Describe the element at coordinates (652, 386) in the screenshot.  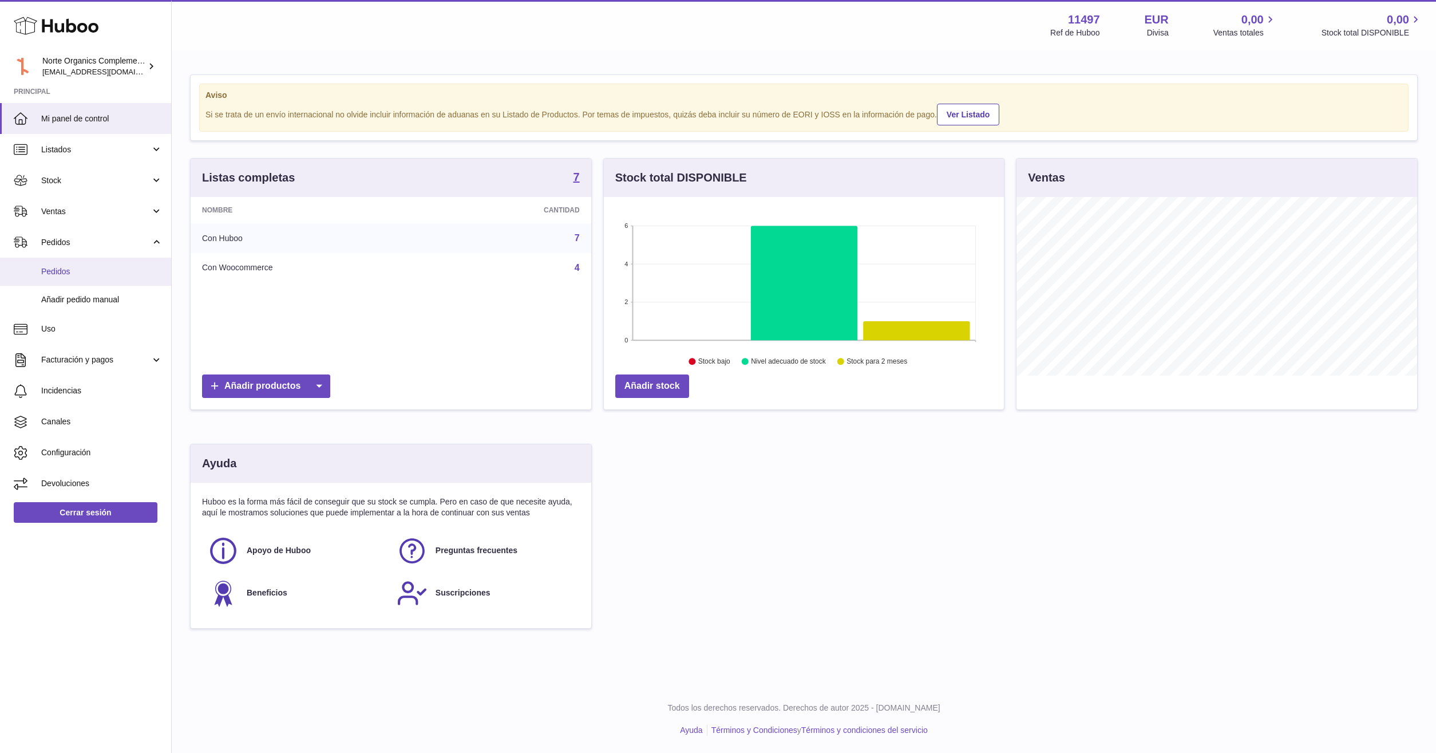
I see `a: Añadir stock` at that location.